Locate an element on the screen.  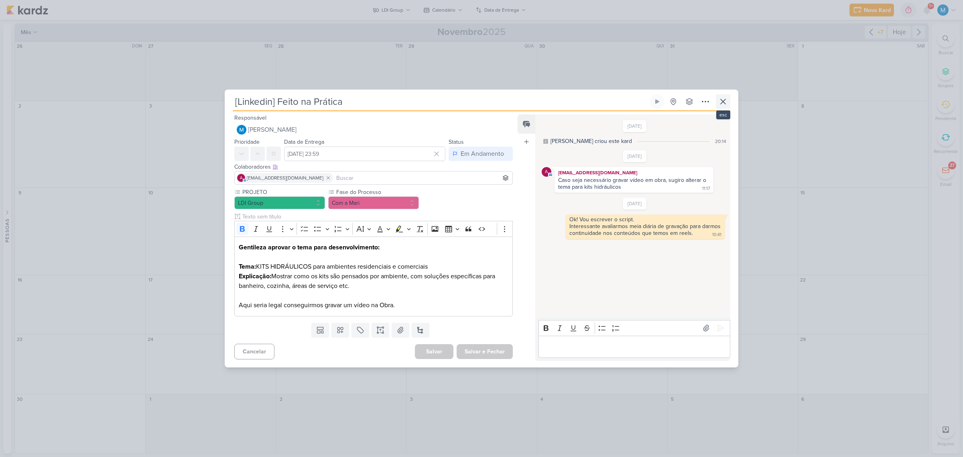
label: Status is located at coordinates (456, 142).